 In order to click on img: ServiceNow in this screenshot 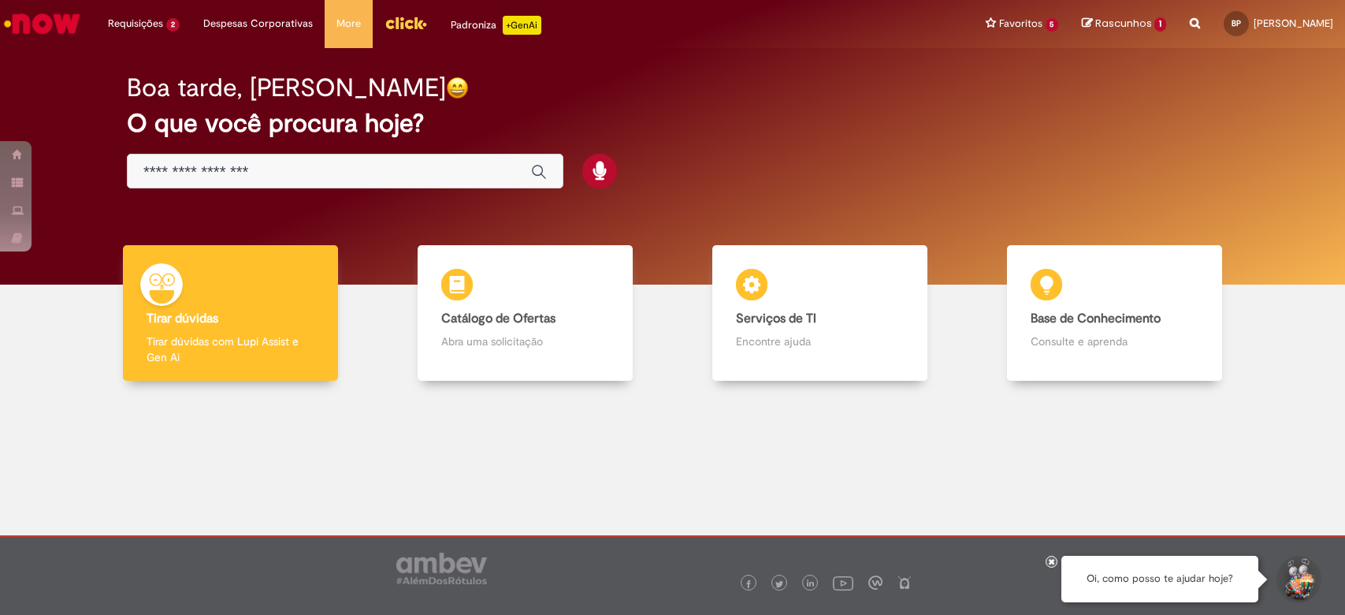, I will do `click(42, 24)`.